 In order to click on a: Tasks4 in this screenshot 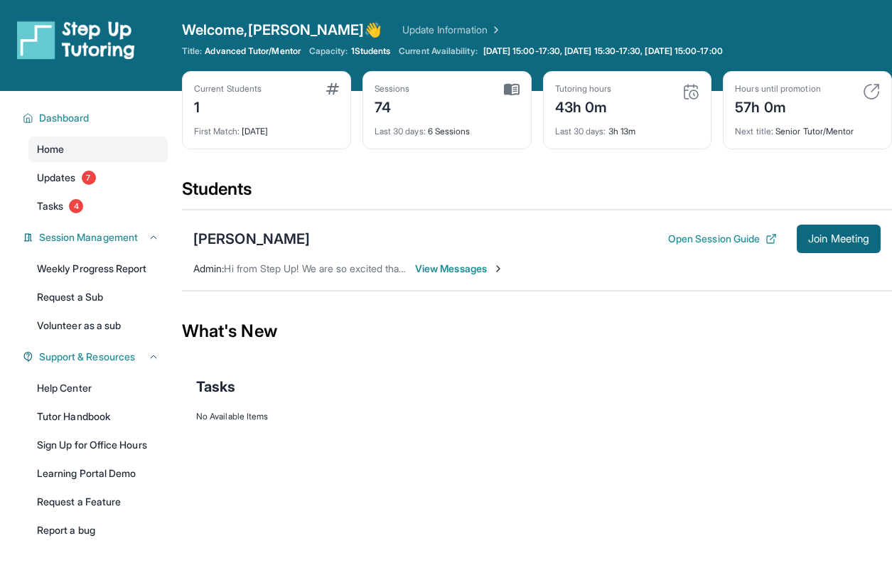, I will do `click(98, 206)`.